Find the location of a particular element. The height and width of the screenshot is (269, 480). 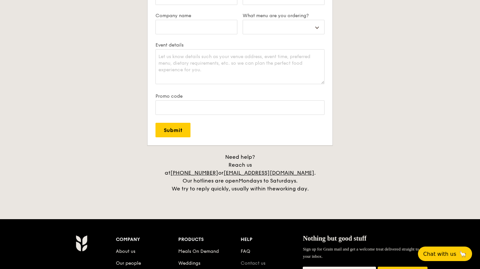

label: Promo code is located at coordinates (240, 96).